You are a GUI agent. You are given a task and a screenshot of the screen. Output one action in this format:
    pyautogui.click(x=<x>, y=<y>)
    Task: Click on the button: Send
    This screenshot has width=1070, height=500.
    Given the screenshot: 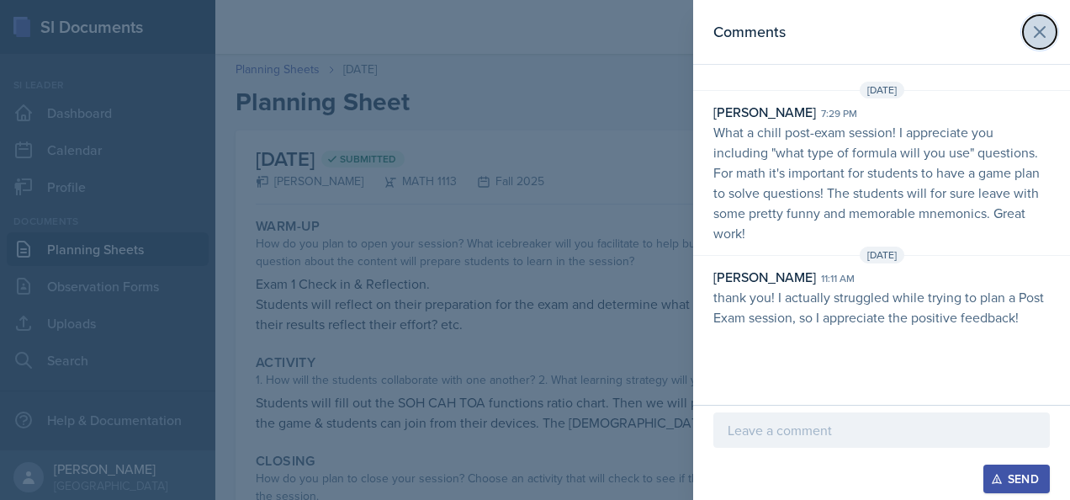 What is the action you would take?
    pyautogui.click(x=1016, y=479)
    